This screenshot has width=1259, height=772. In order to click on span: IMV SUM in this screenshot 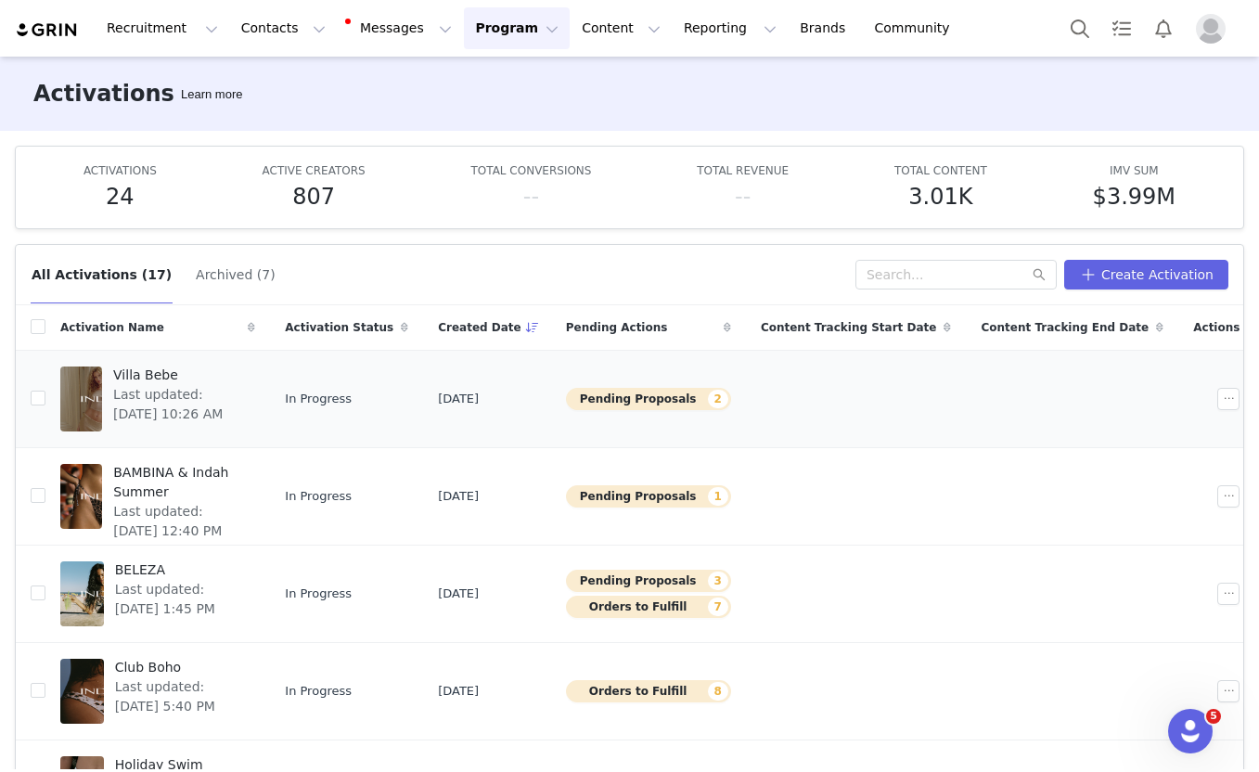, I will do `click(1134, 171)`.